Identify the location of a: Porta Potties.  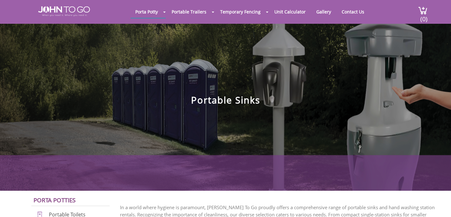
(55, 200).